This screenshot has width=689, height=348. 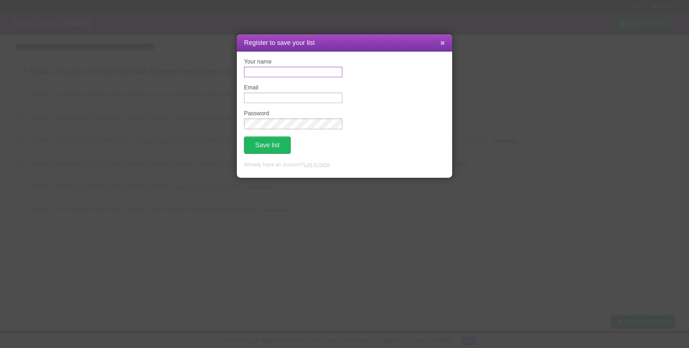 I want to click on h1: Register to save your list, so click(x=344, y=43).